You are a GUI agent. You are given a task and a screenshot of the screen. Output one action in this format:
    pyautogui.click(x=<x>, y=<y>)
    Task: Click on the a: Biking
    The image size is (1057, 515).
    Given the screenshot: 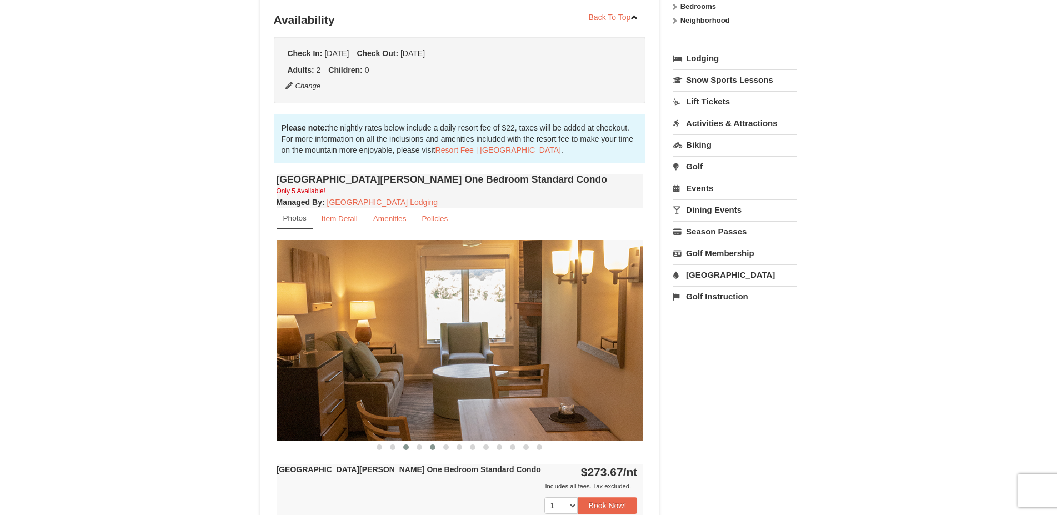 What is the action you would take?
    pyautogui.click(x=735, y=144)
    